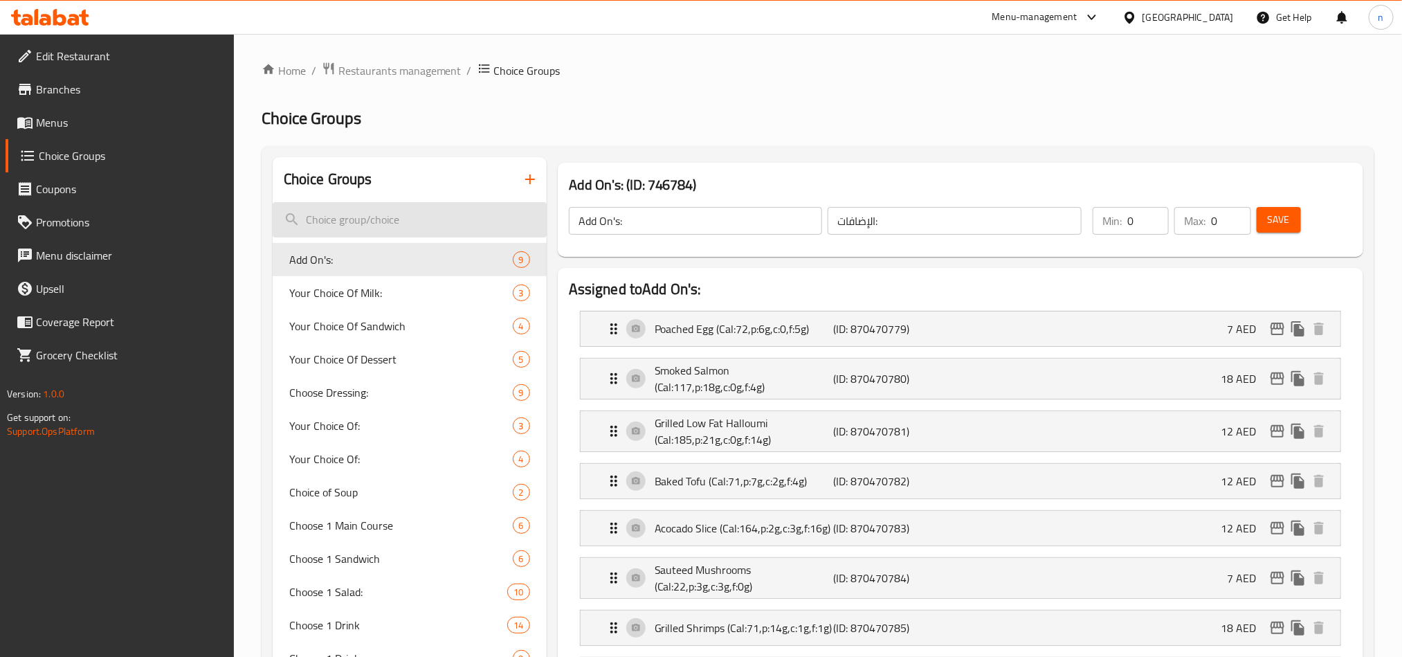 Image resolution: width=1402 pixels, height=657 pixels. What do you see at coordinates (129, 222) in the screenshot?
I see `span: Promotions` at bounding box center [129, 222].